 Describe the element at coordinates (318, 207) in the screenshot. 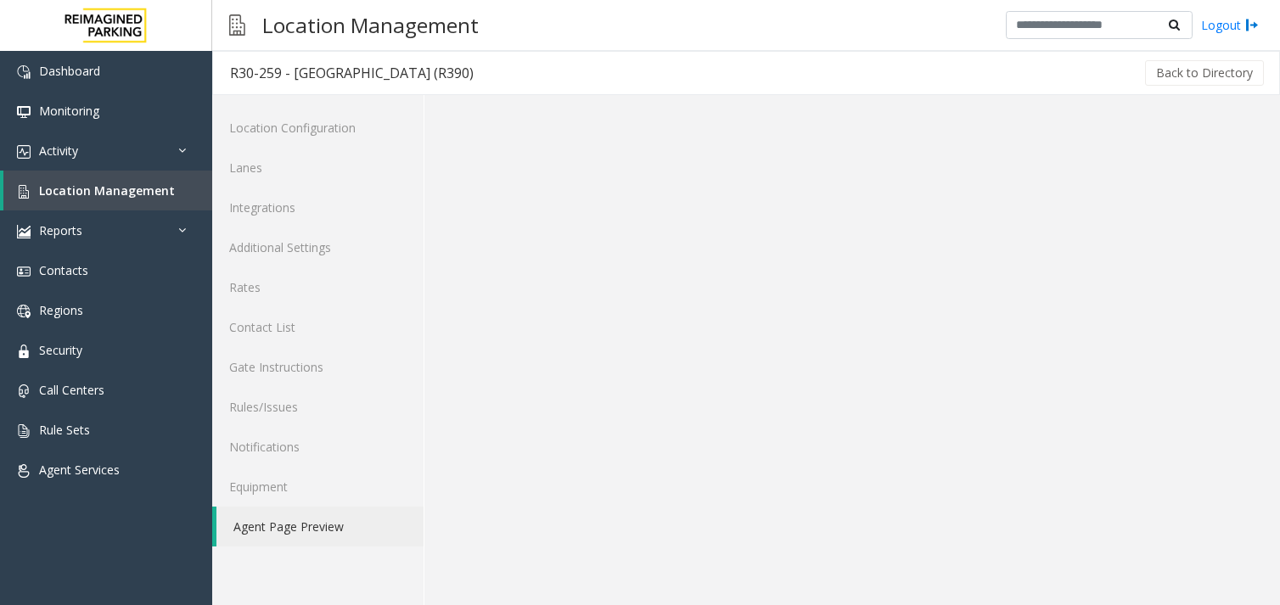

I see `a: Integrations` at that location.